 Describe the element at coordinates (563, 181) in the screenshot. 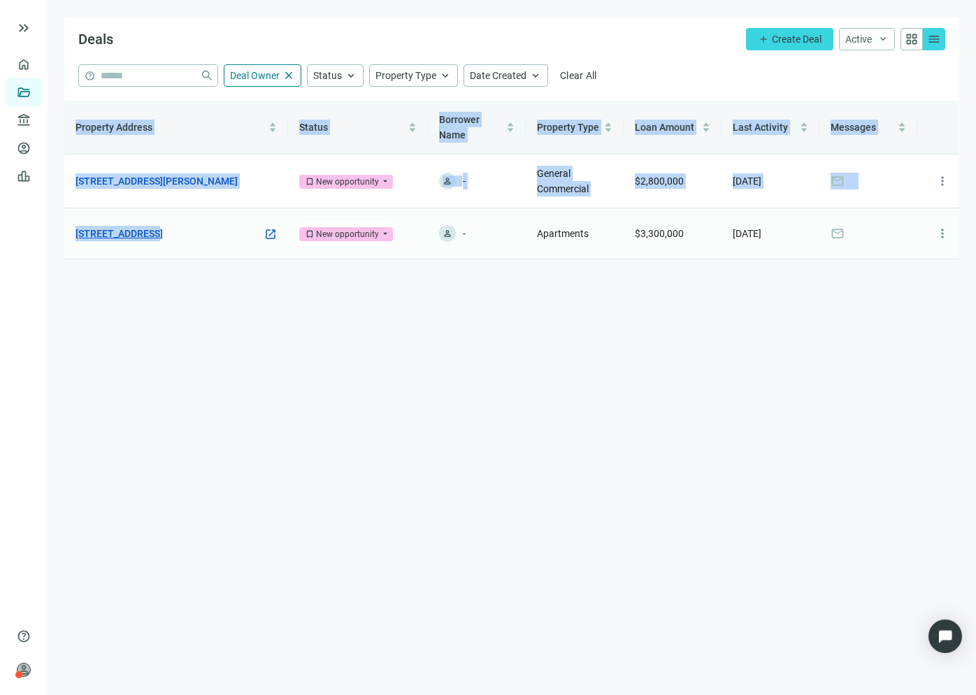

I see `span: General Commercial` at that location.